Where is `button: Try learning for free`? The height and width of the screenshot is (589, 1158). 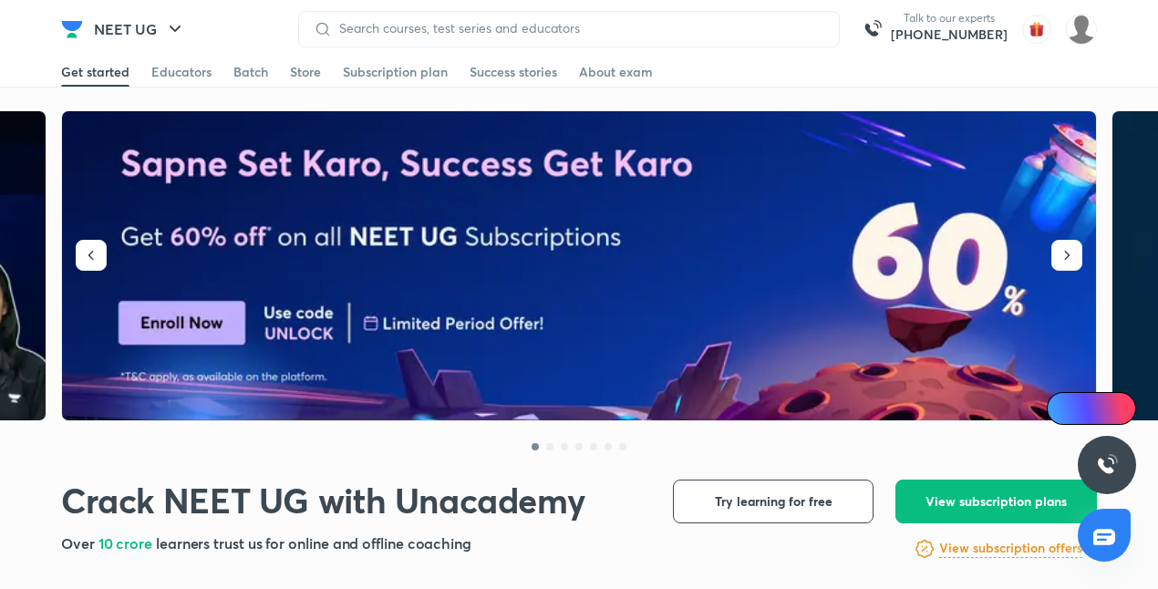
button: Try learning for free is located at coordinates (773, 501).